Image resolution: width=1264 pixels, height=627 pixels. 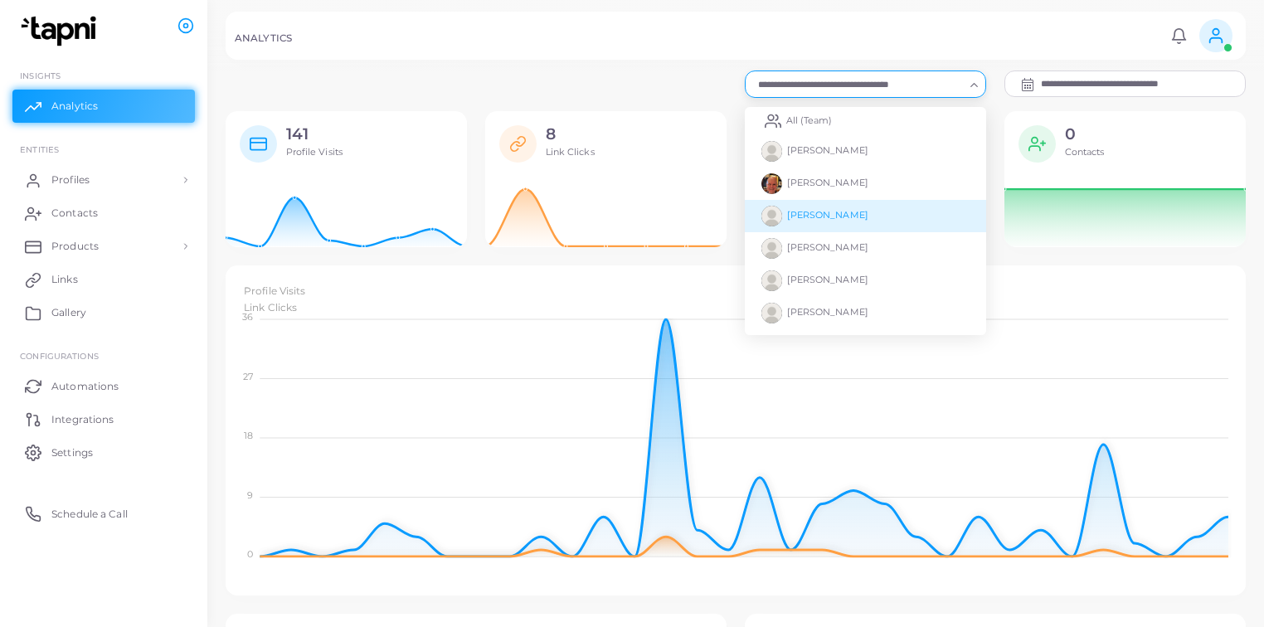 What do you see at coordinates (248, 436) in the screenshot?
I see `tspan: 18` at bounding box center [248, 436].